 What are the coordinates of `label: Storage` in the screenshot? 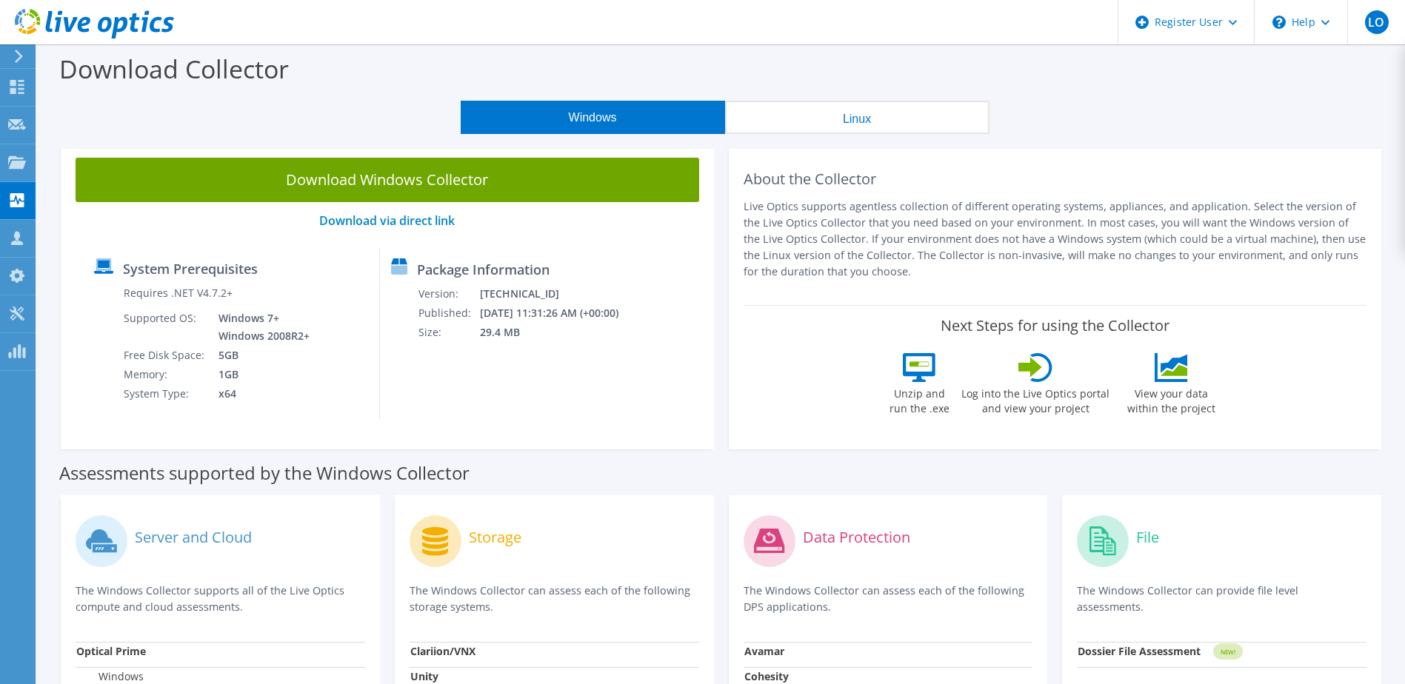 It's located at (495, 538).